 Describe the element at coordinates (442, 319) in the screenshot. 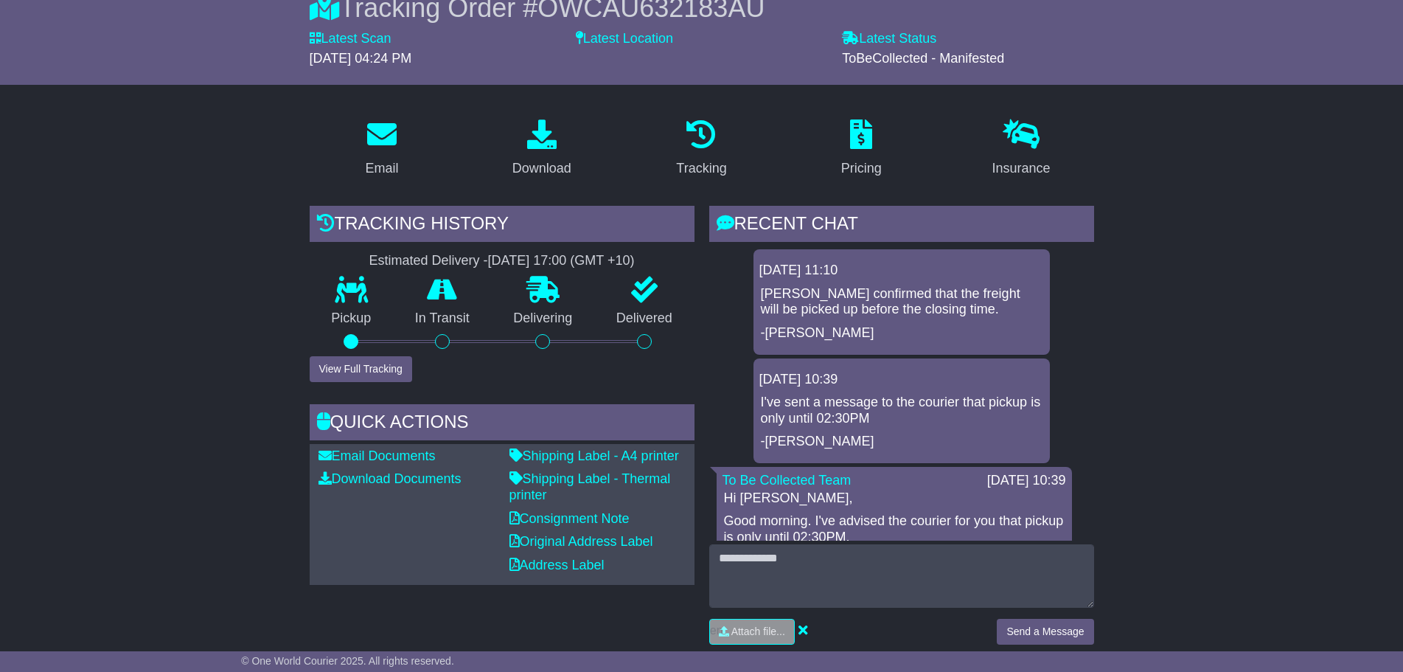

I see `p: In Transit` at that location.